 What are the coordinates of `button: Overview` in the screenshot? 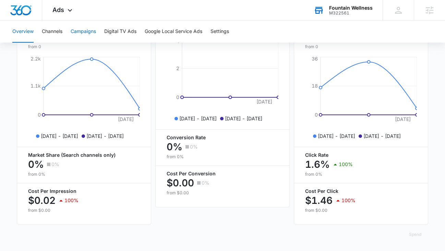 It's located at (23, 32).